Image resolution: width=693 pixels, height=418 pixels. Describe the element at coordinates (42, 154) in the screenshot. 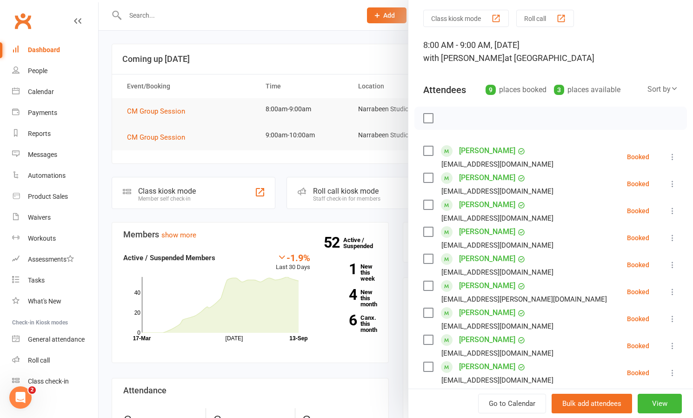

I see `div: Messages` at that location.